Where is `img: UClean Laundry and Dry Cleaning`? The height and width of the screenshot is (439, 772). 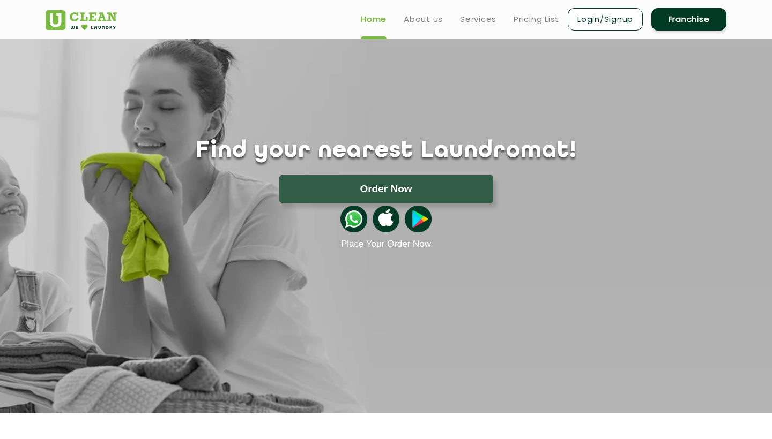 img: UClean Laundry and Dry Cleaning is located at coordinates (81, 20).